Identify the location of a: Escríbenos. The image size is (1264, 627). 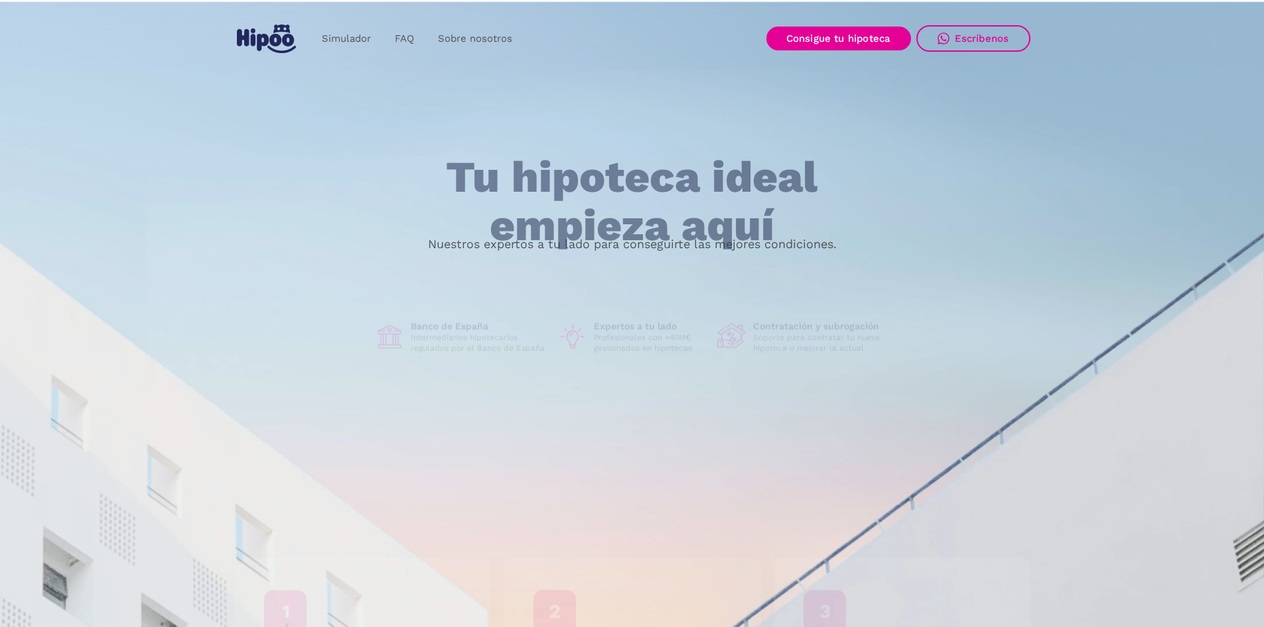
(973, 38).